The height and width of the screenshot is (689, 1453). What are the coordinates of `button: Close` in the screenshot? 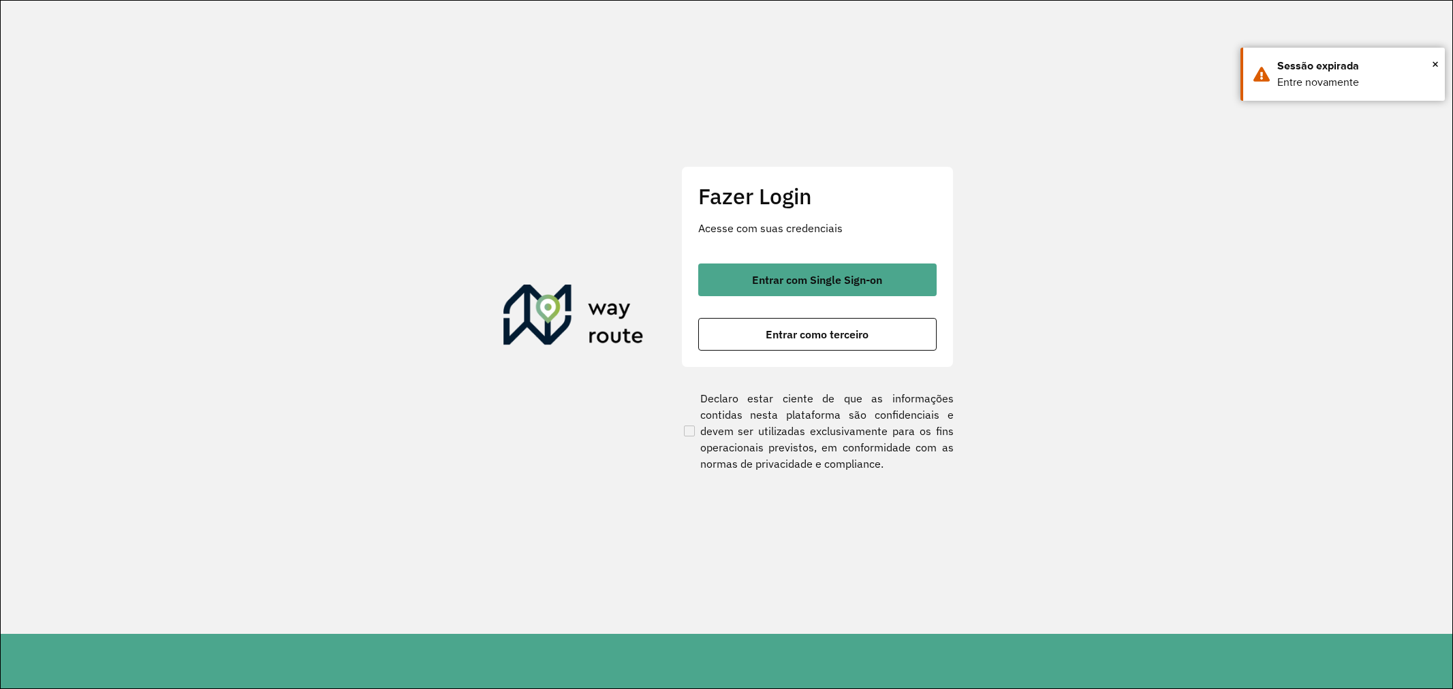 It's located at (1435, 64).